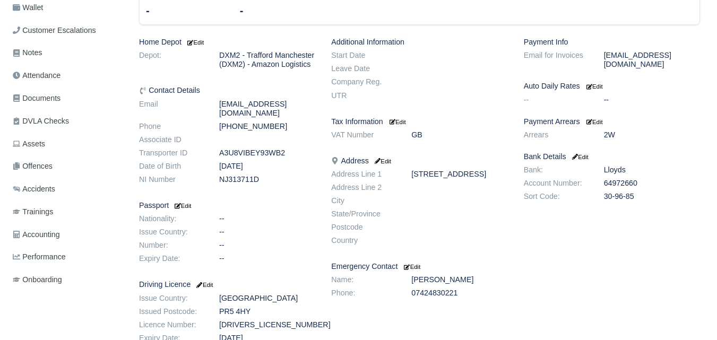  Describe the element at coordinates (171, 179) in the screenshot. I see `dt: NI Number` at that location.